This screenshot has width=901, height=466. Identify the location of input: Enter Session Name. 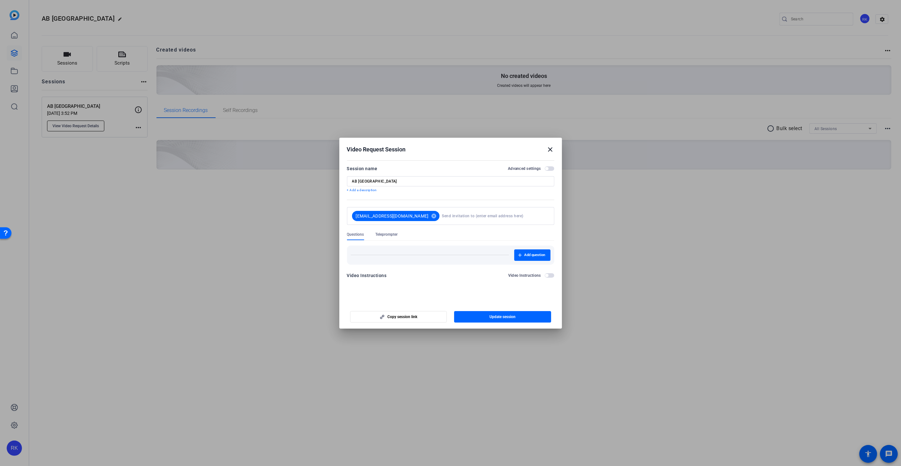
(451, 181).